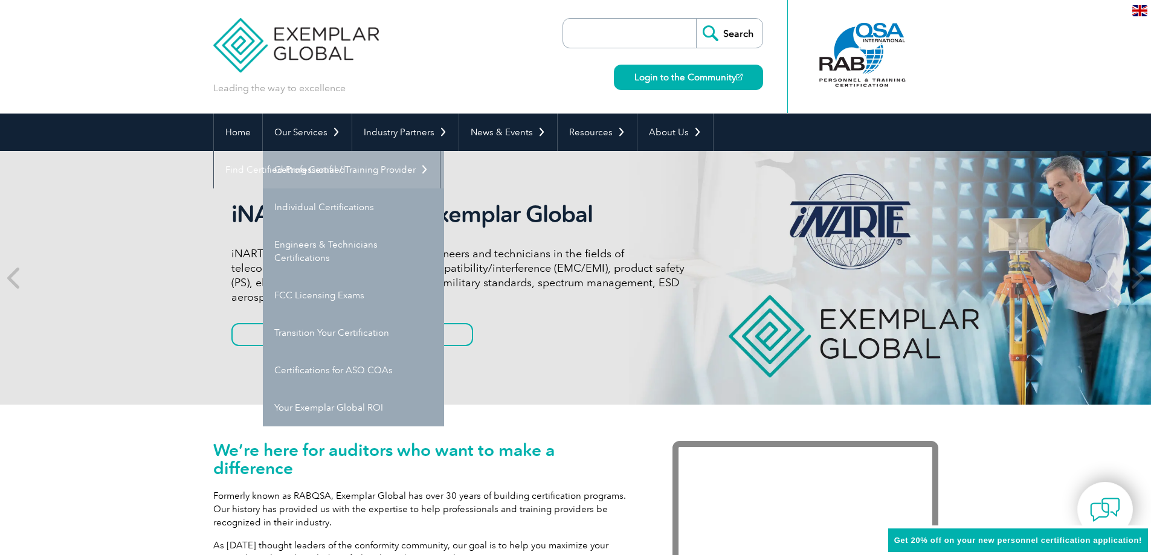 This screenshot has height=555, width=1151. What do you see at coordinates (354, 370) in the screenshot?
I see `a: Certifications for ASQ CQAs` at bounding box center [354, 370].